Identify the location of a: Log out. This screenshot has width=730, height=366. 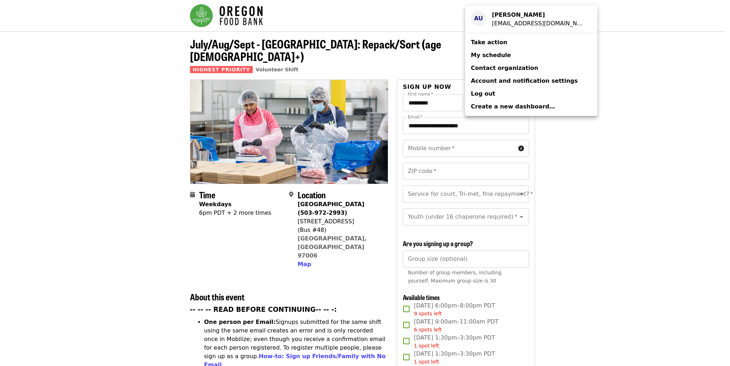
(531, 94).